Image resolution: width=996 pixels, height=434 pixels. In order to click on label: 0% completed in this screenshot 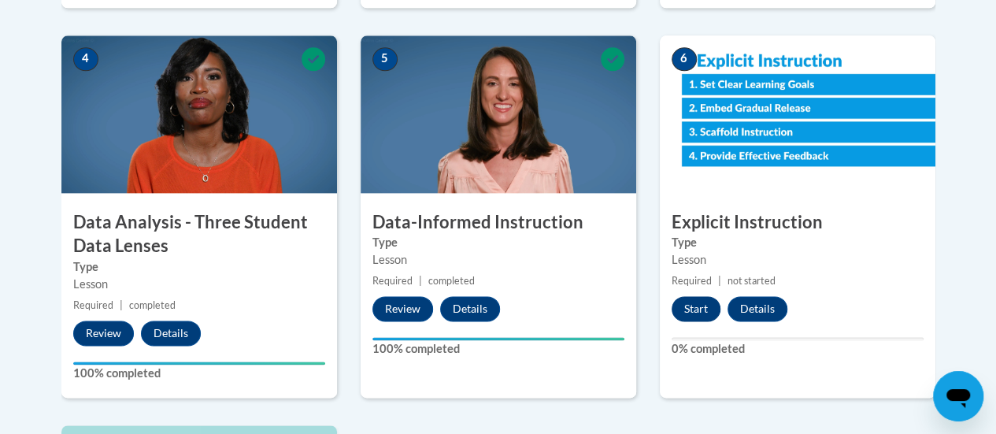, I will do `click(798, 349)`.